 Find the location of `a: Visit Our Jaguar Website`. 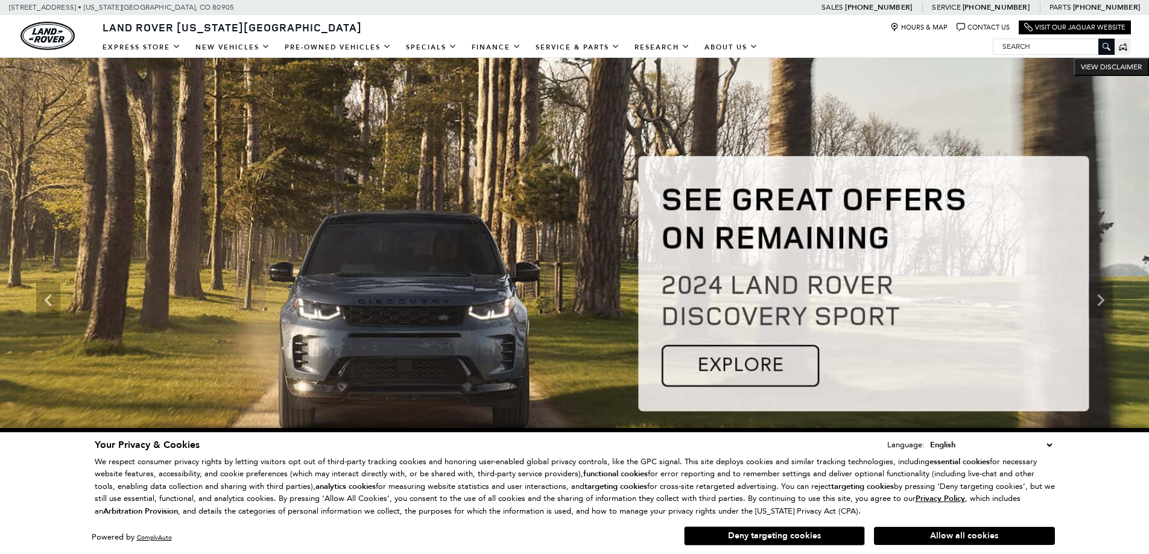

a: Visit Our Jaguar Website is located at coordinates (1075, 27).